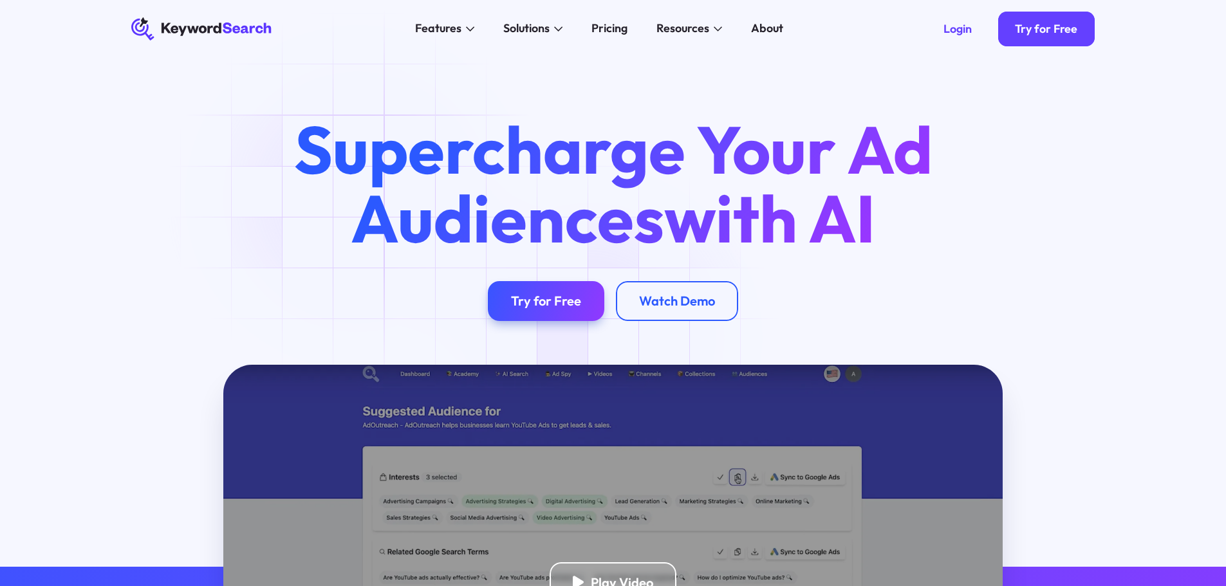 Image resolution: width=1226 pixels, height=586 pixels. What do you see at coordinates (958, 29) in the screenshot?
I see `div: Login` at bounding box center [958, 29].